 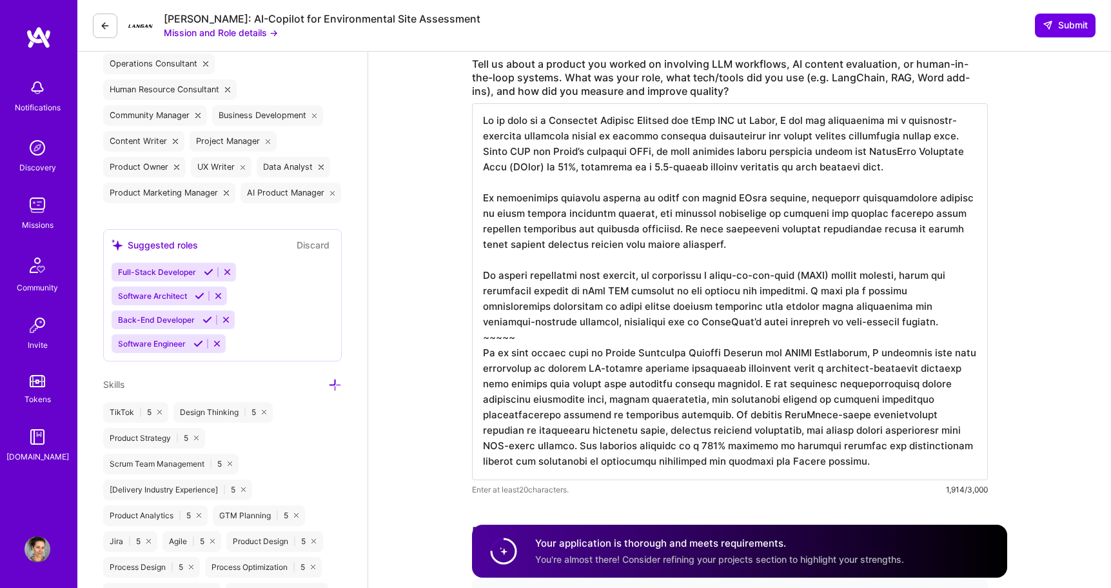 I want to click on div: Content Writer, so click(x=144, y=141).